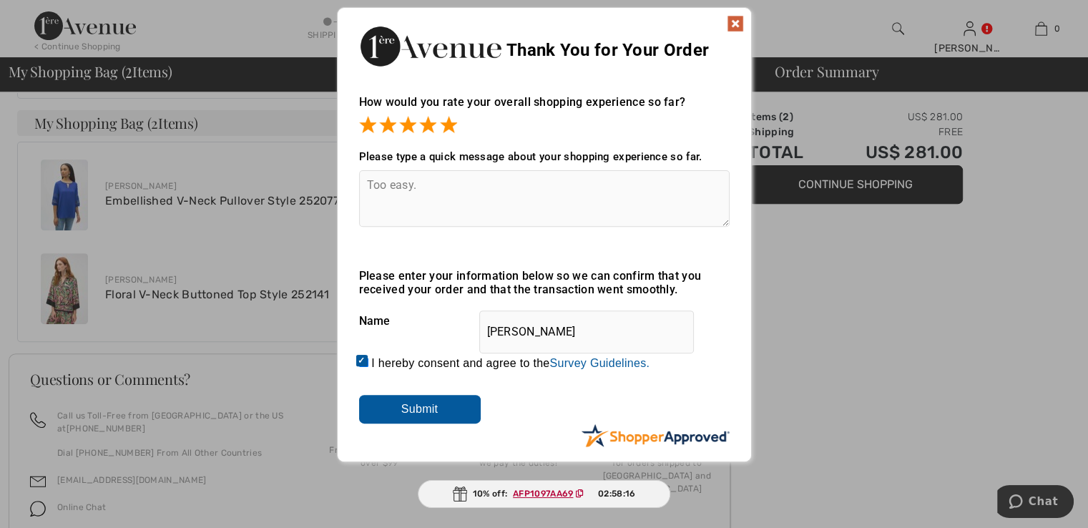 The width and height of the screenshot is (1088, 528). I want to click on span: 02:58:16, so click(616, 493).